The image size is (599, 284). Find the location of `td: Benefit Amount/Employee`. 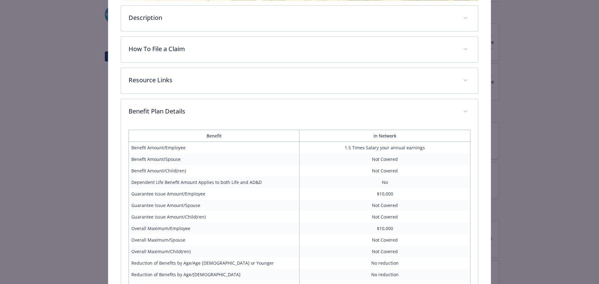

td: Benefit Amount/Employee is located at coordinates (214, 148).